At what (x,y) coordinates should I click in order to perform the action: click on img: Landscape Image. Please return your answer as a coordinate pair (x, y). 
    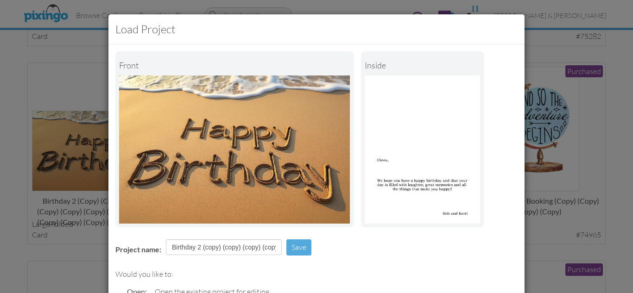
    Looking at the image, I should click on (234, 150).